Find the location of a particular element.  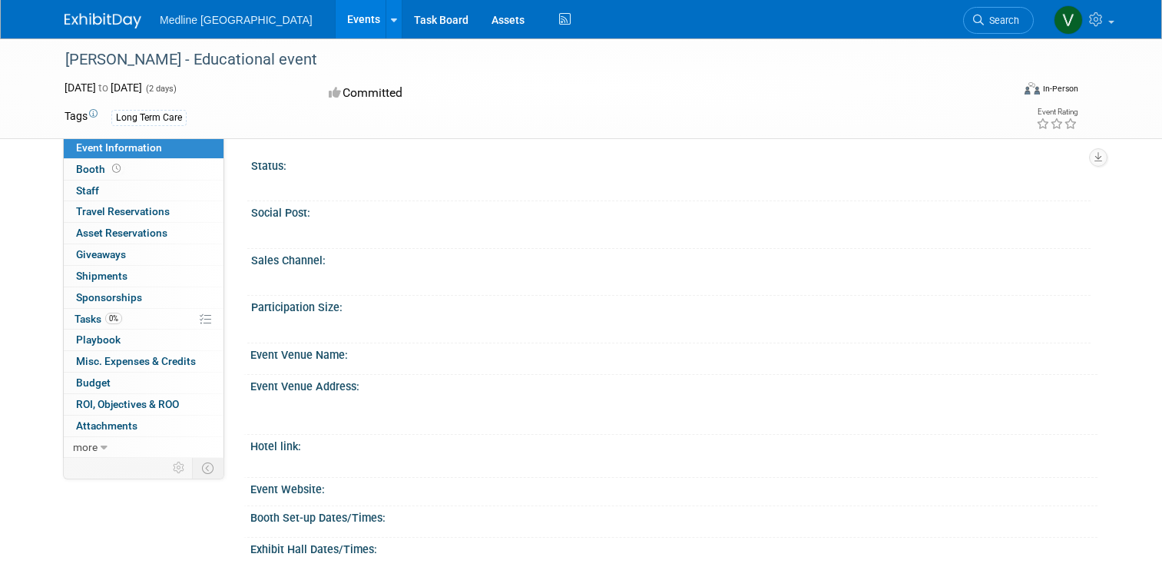

span: Asset Reservations is located at coordinates (121, 233).